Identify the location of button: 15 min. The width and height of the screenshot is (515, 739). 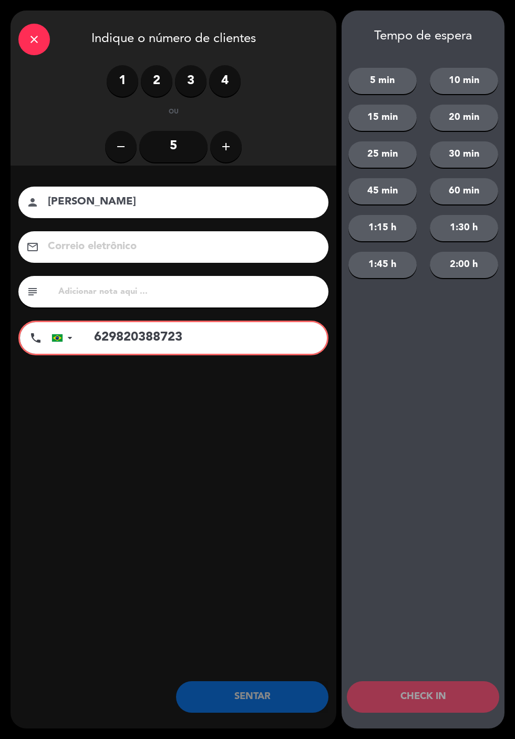
(383, 118).